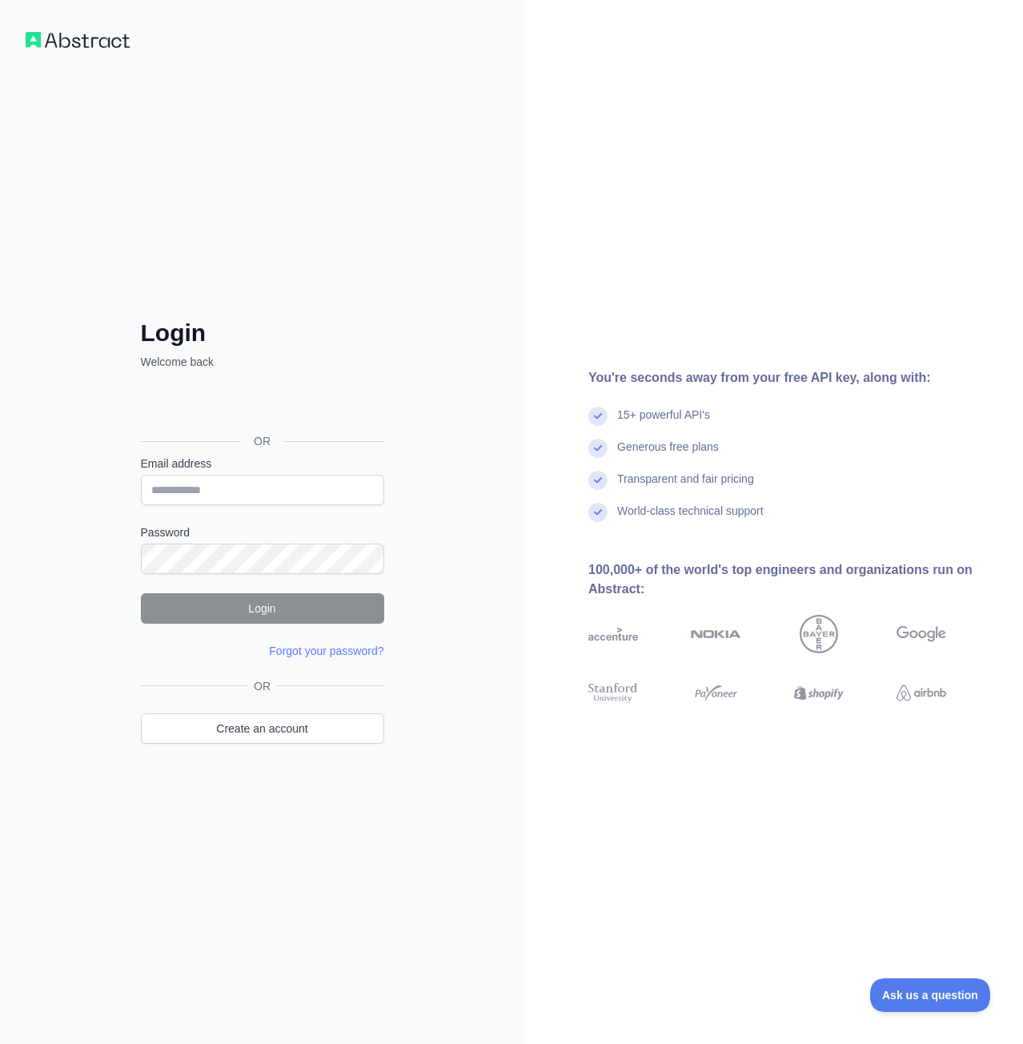 The image size is (1023, 1044). I want to click on img: bayer, so click(819, 634).